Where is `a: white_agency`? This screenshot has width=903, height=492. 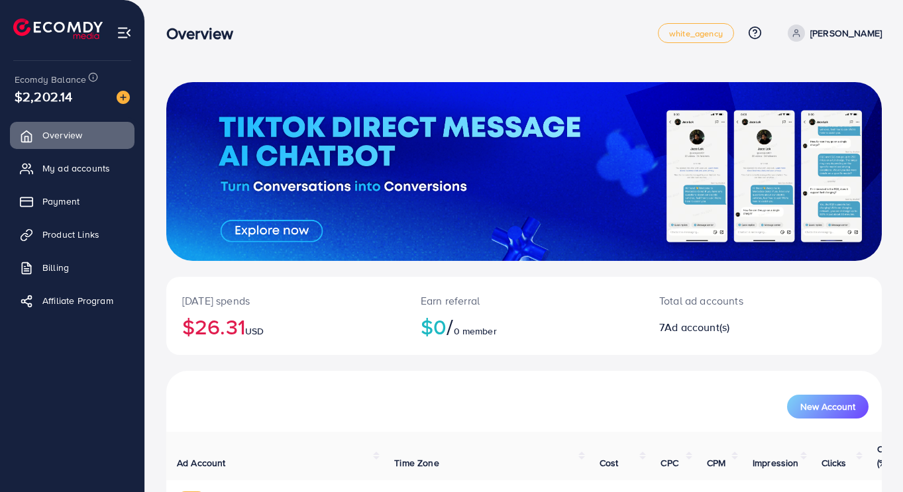 a: white_agency is located at coordinates (695, 33).